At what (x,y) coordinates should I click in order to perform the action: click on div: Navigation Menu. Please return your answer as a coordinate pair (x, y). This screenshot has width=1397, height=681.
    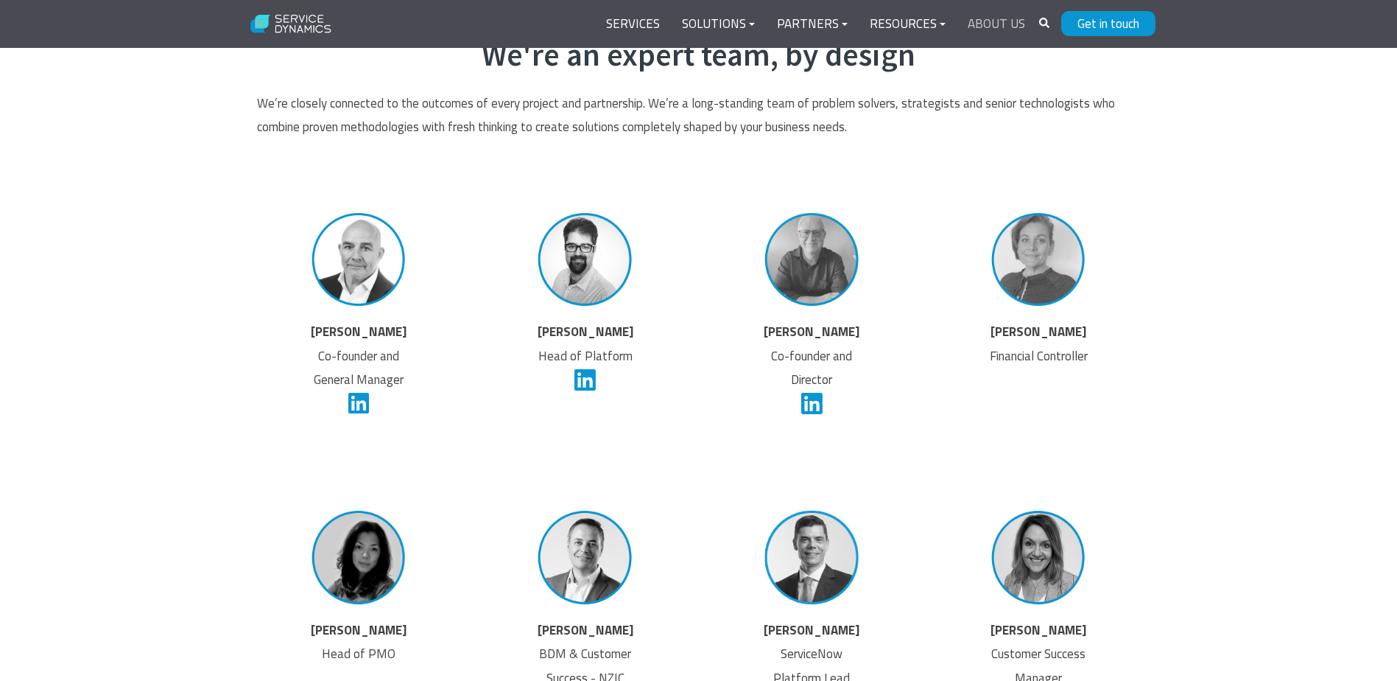
    Looking at the image, I should click on (815, 24).